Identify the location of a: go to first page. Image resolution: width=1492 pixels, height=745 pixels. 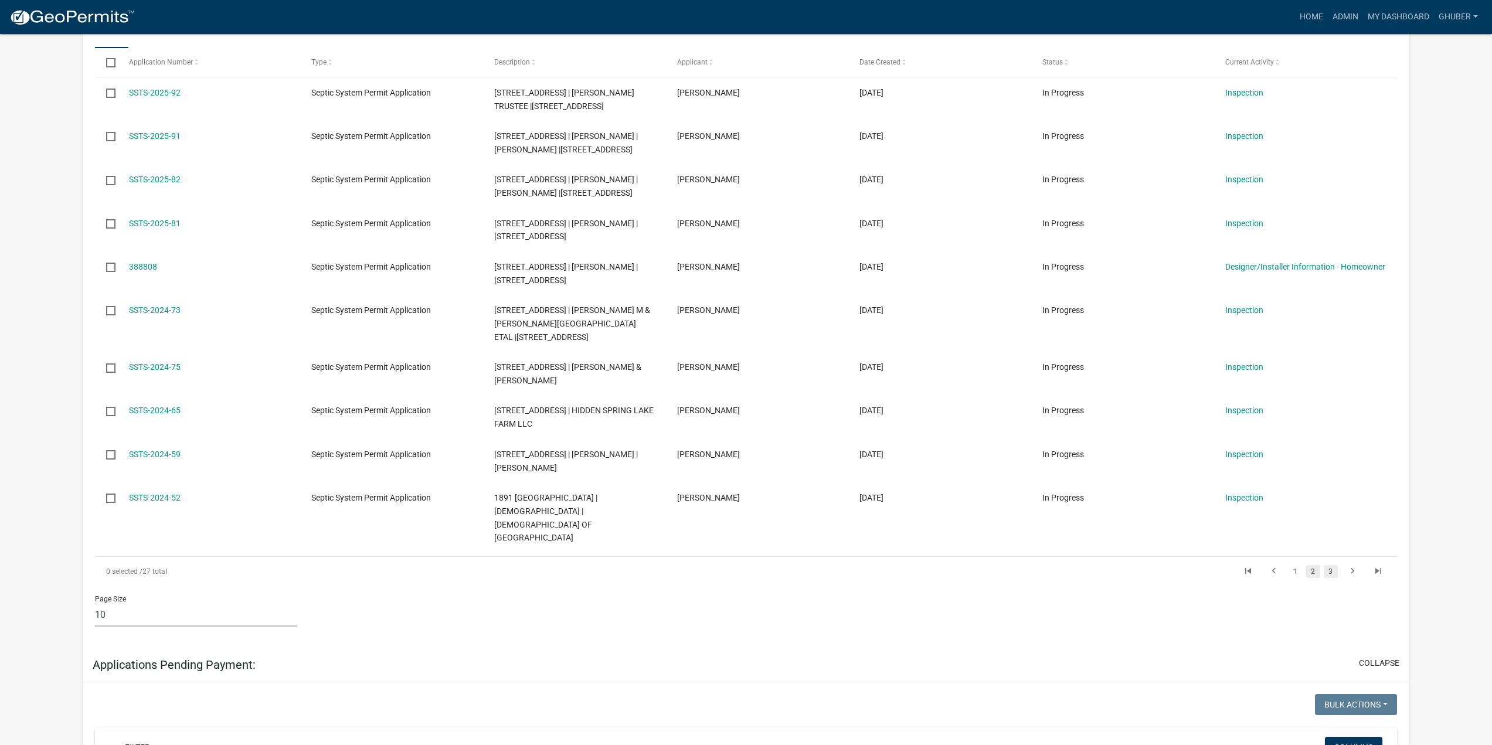
(1248, 572).